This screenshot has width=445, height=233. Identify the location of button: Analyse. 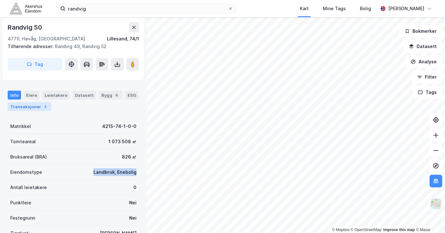
(424, 62).